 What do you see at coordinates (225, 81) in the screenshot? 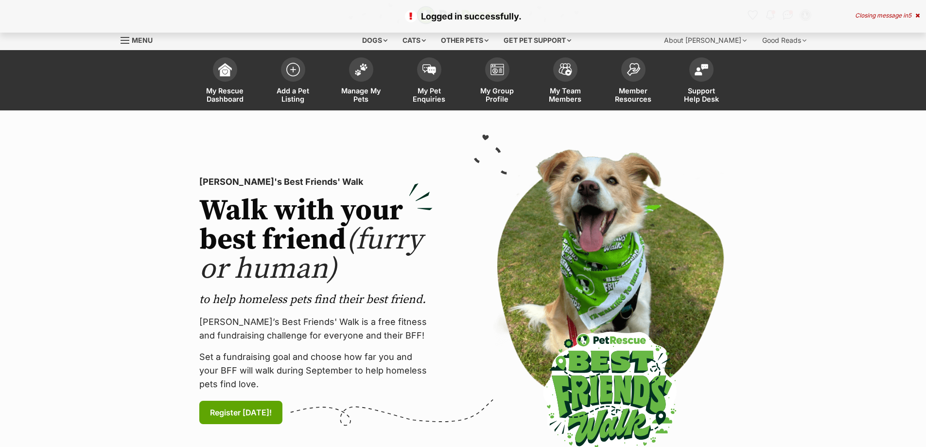
I see `a: My Rescue Dashboard` at bounding box center [225, 81].